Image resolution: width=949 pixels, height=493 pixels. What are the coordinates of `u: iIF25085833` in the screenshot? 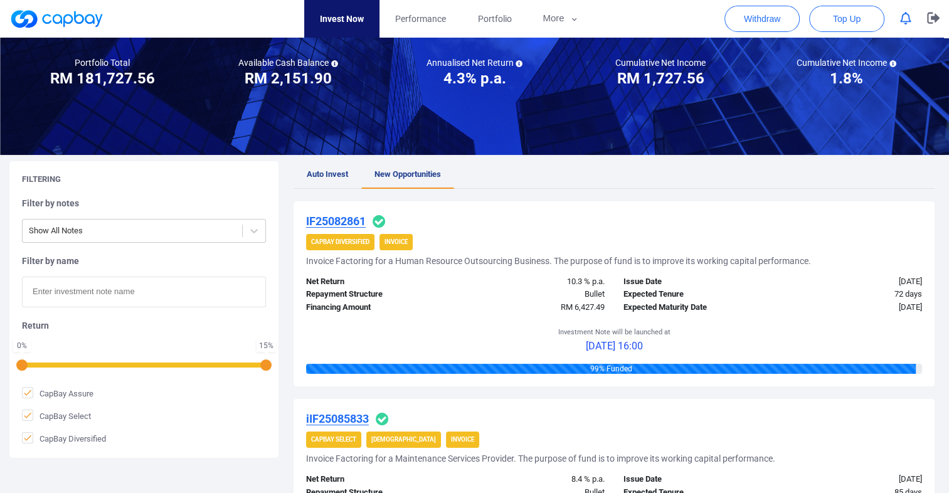 It's located at (337, 418).